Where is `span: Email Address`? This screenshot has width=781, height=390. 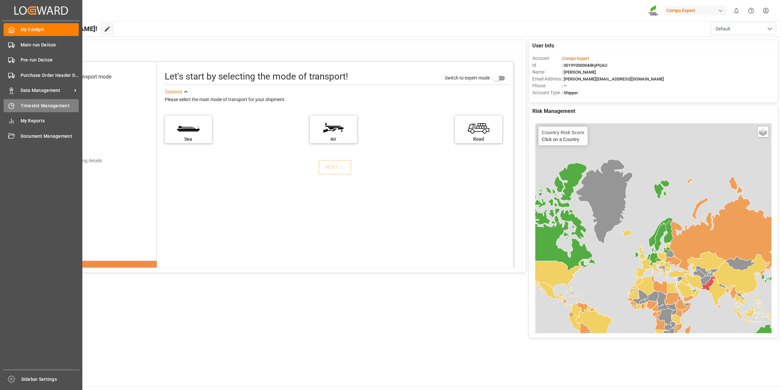 span: Email Address is located at coordinates (547, 79).